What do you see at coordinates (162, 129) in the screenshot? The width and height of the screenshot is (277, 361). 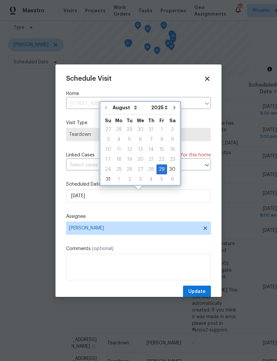 I see `div: Fri Aug 01 2025` at bounding box center [162, 129].